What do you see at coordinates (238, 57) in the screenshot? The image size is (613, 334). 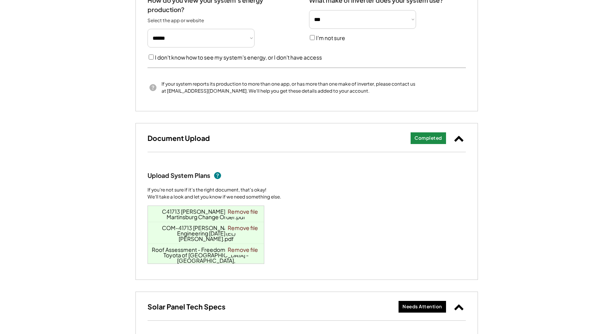 I see `label: I don't know how to see my system's energy, or I don't have access` at bounding box center [238, 57].